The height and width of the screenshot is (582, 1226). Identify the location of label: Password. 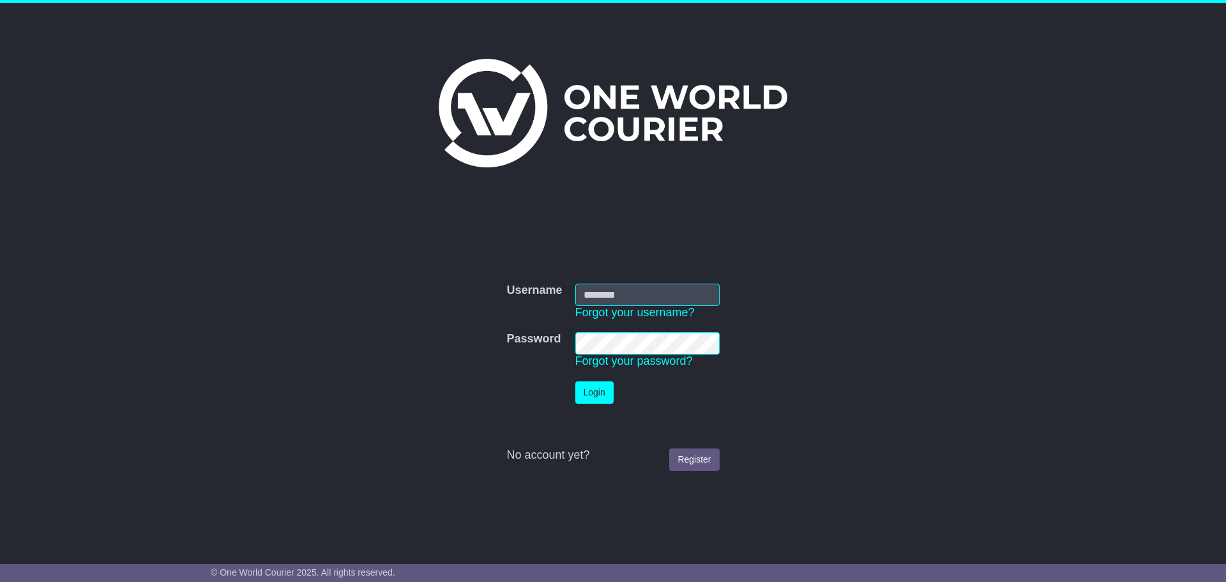
(533, 339).